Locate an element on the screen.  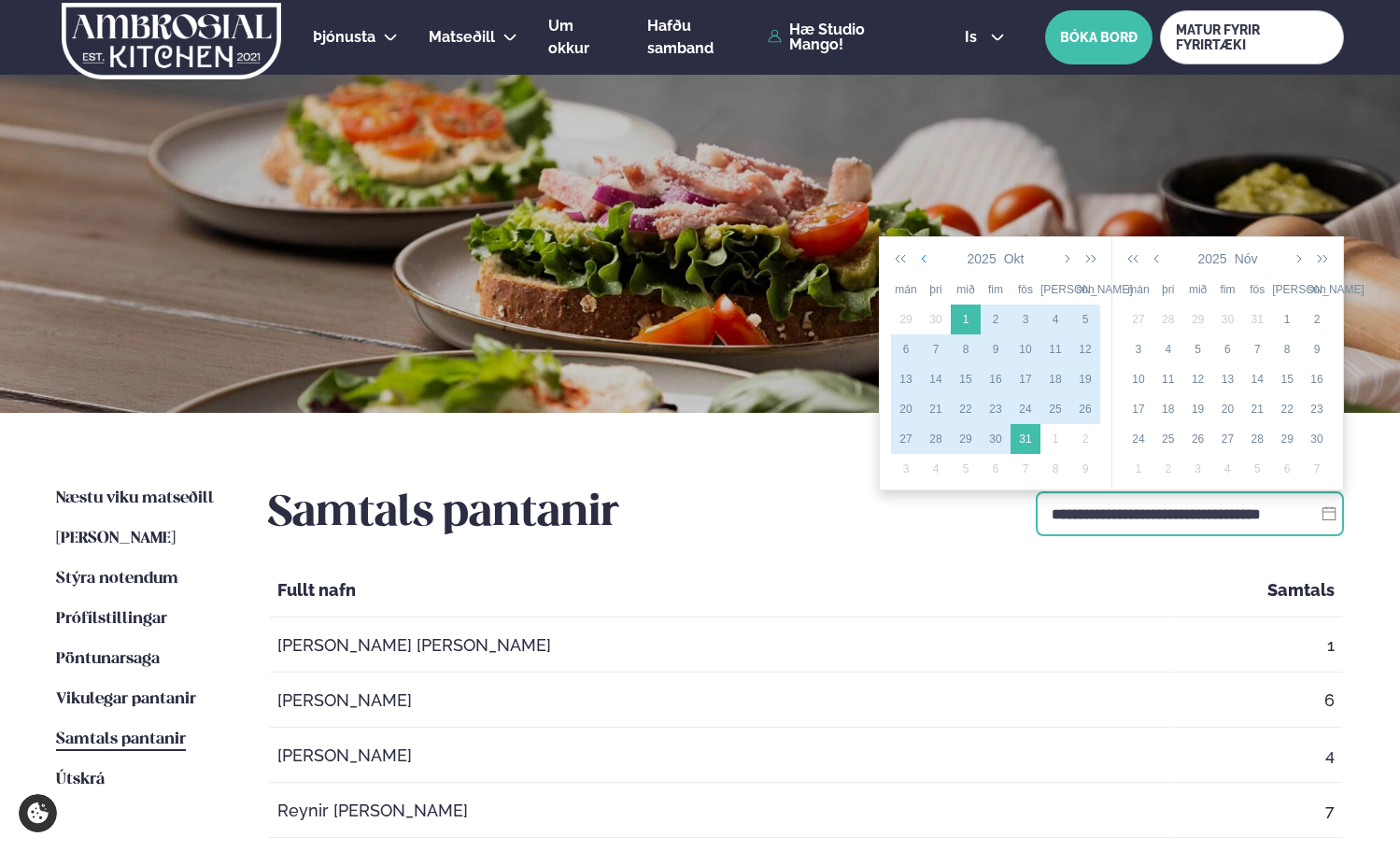
td: 2025-11-13 is located at coordinates (1229, 379).